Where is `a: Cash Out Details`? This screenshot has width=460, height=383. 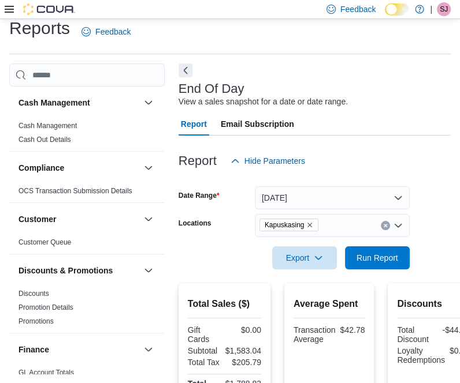 a: Cash Out Details is located at coordinates (44, 140).